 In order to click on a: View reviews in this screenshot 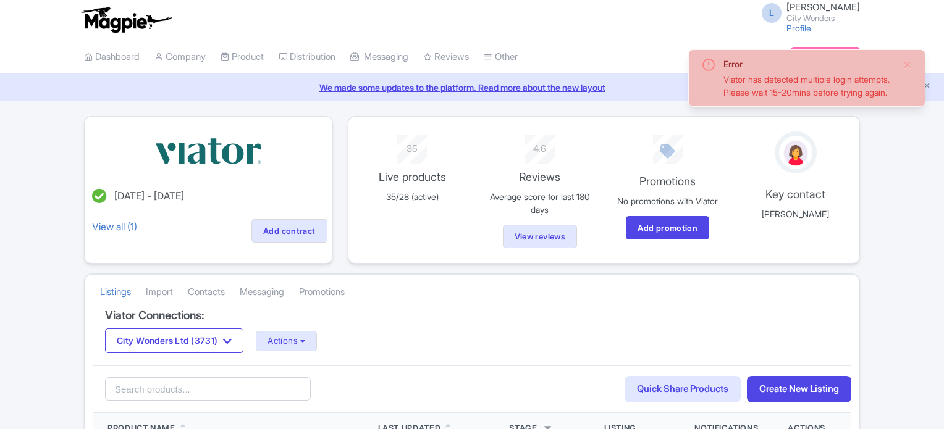, I will do `click(540, 237)`.